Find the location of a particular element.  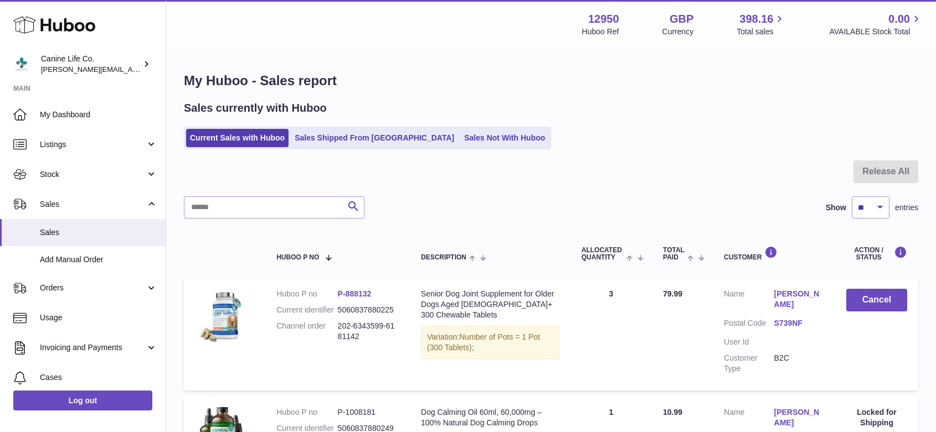

dd: 202-6343599-6181142 is located at coordinates (368, 332).